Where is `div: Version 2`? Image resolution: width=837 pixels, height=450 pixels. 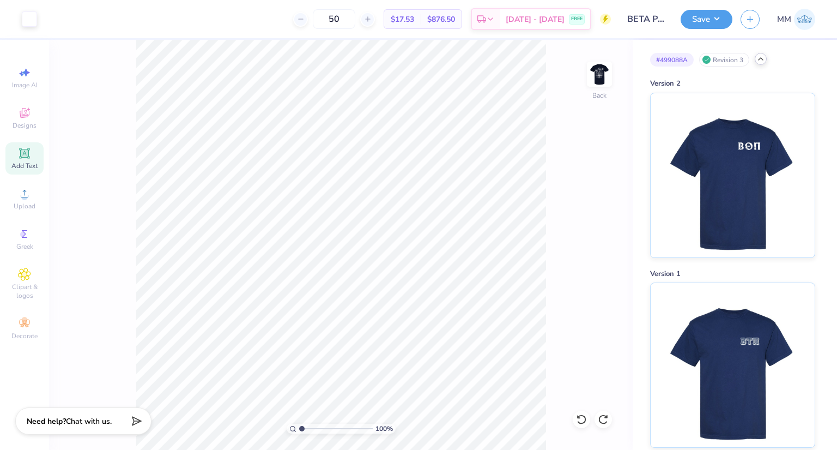
div: Version 2 is located at coordinates (732, 84).